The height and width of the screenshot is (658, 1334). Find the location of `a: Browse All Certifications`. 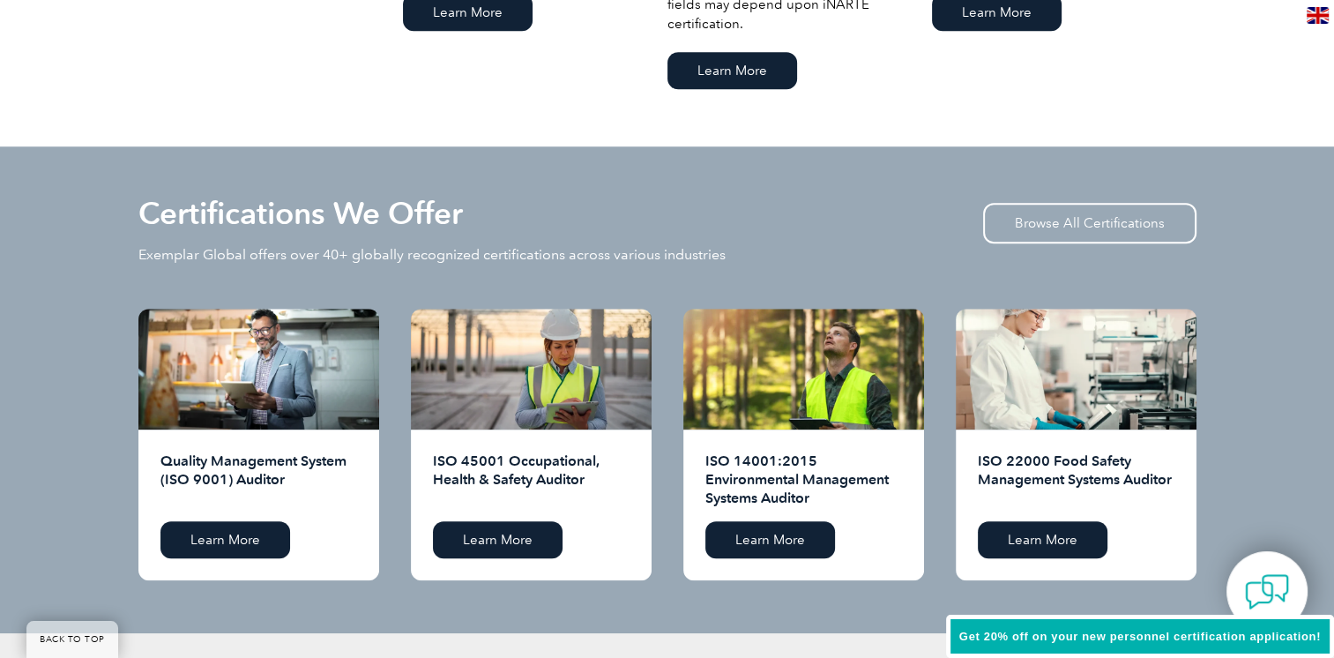

a: Browse All Certifications is located at coordinates (1090, 223).